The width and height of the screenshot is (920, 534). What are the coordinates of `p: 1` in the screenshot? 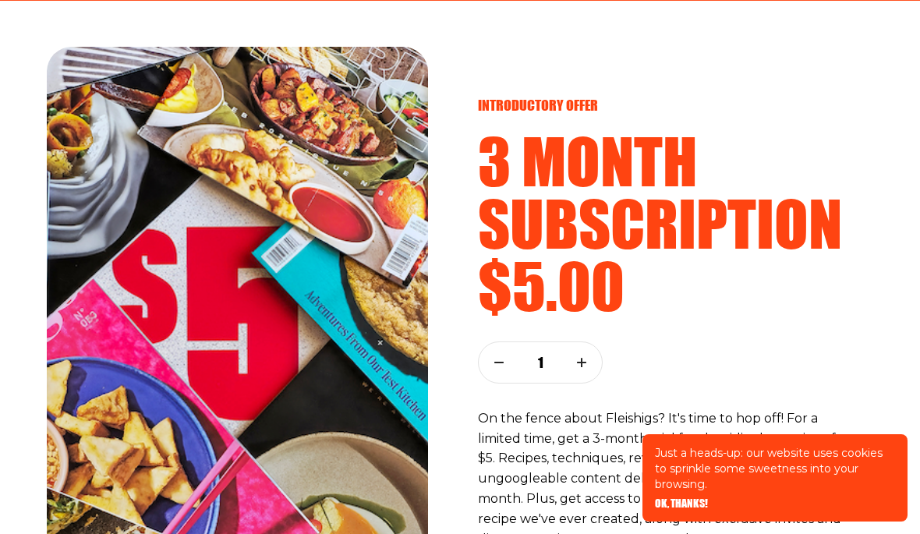 It's located at (540, 362).